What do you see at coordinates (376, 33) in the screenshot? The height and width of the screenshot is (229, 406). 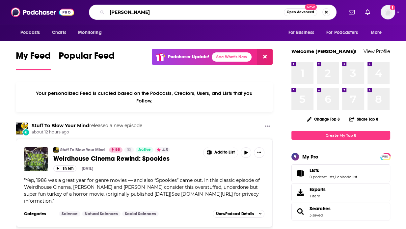 I see `span: More` at bounding box center [376, 33].